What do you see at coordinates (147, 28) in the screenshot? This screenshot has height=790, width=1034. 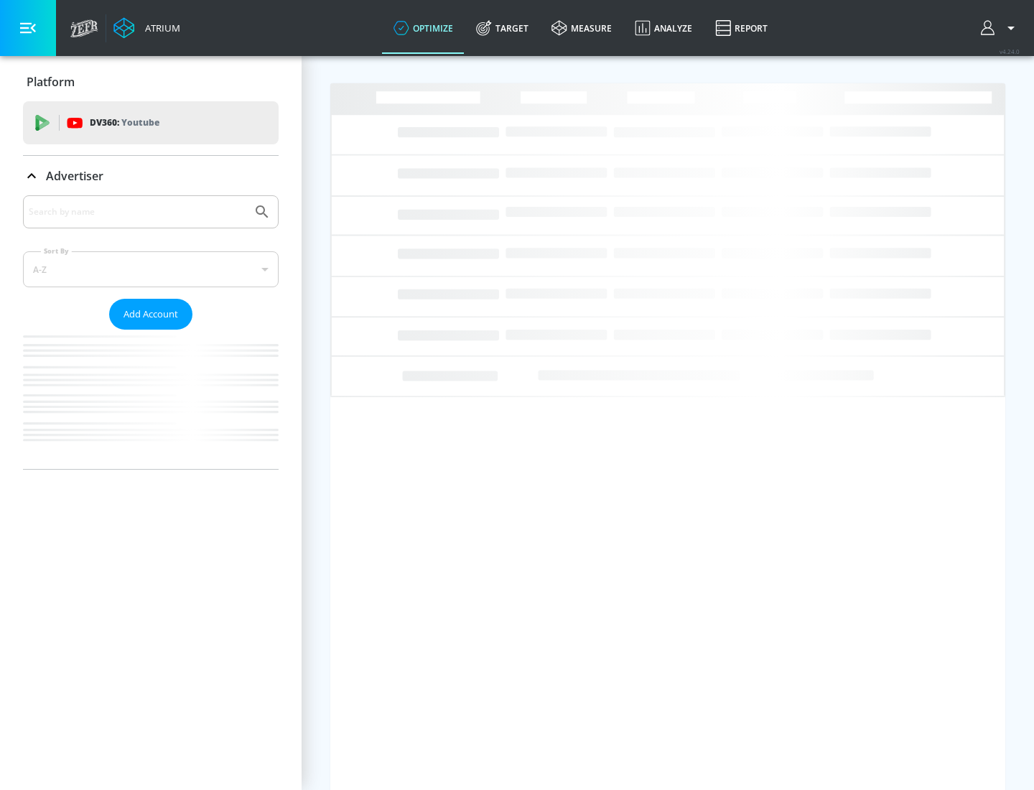 I see `a: Atrium` at bounding box center [147, 28].